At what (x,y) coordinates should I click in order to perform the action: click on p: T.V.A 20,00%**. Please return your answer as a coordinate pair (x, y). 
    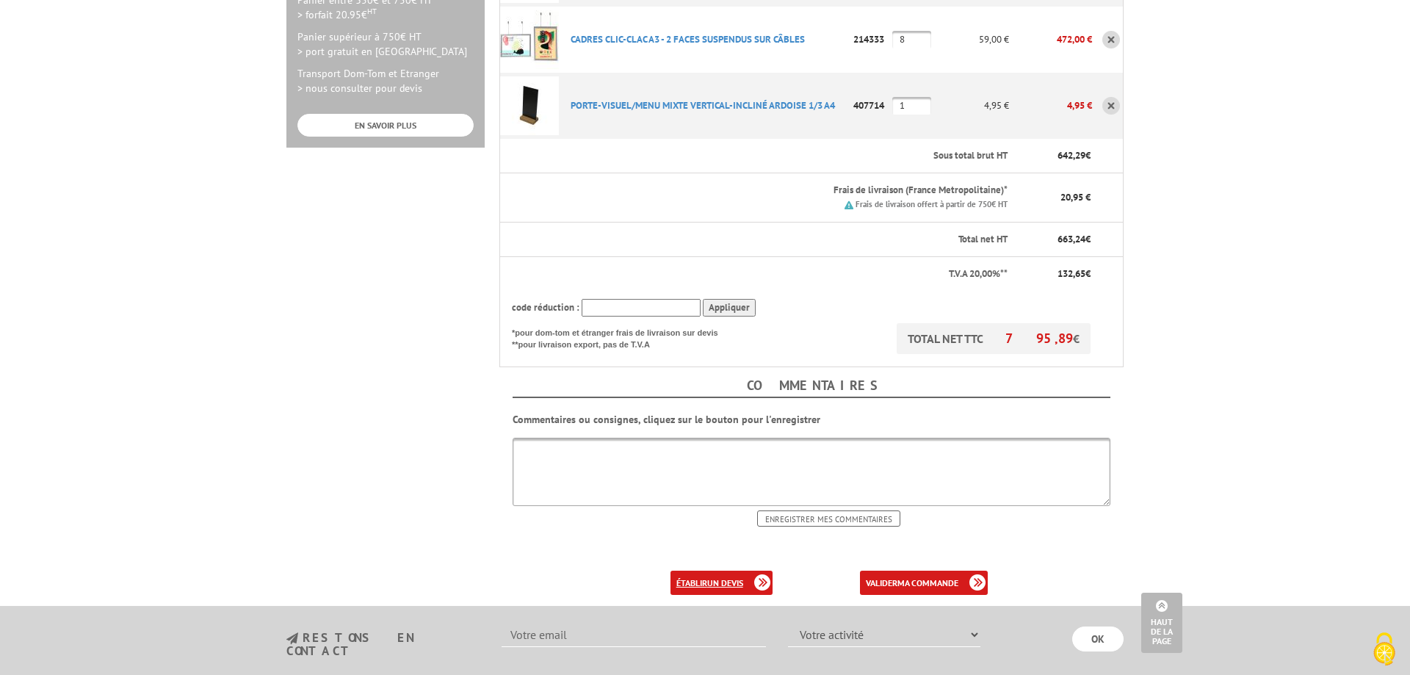
    Looking at the image, I should click on (759, 274).